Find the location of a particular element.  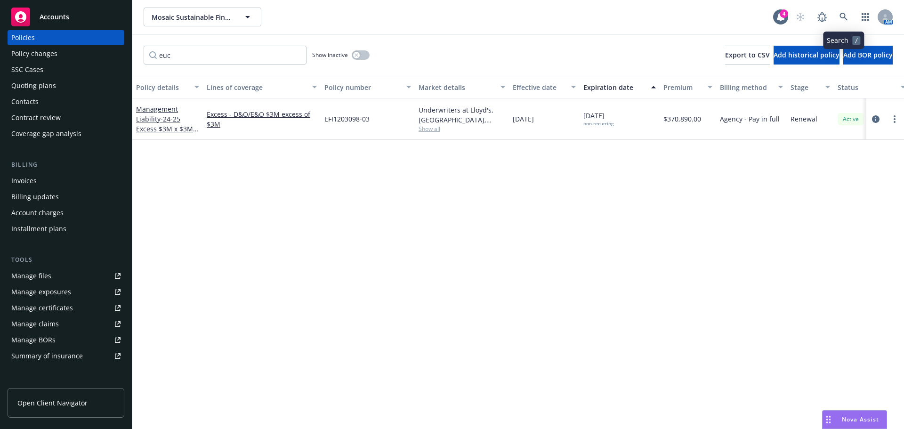

div: Policy changes is located at coordinates (34, 54).